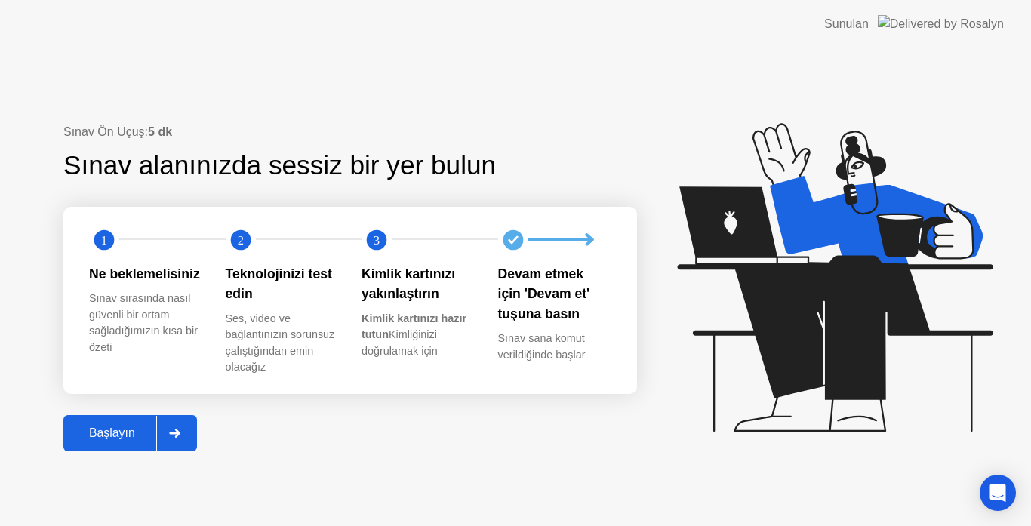 The height and width of the screenshot is (526, 1031). Describe the element at coordinates (104, 239) in the screenshot. I see `text: 1` at that location.